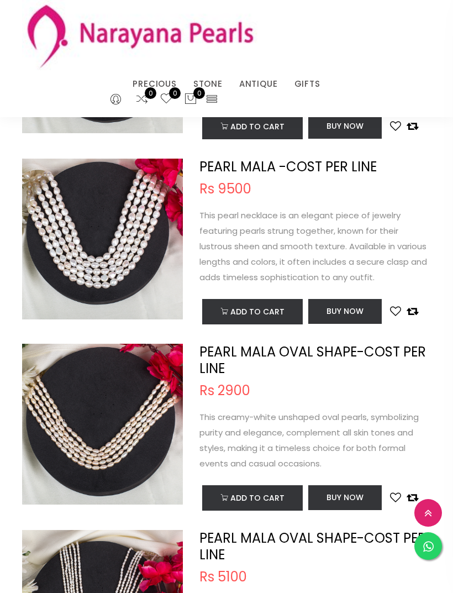  I want to click on p: This pearl necklace is an elegant piece of jewelry featuring pearls strung together, known for th..., so click(315, 246).